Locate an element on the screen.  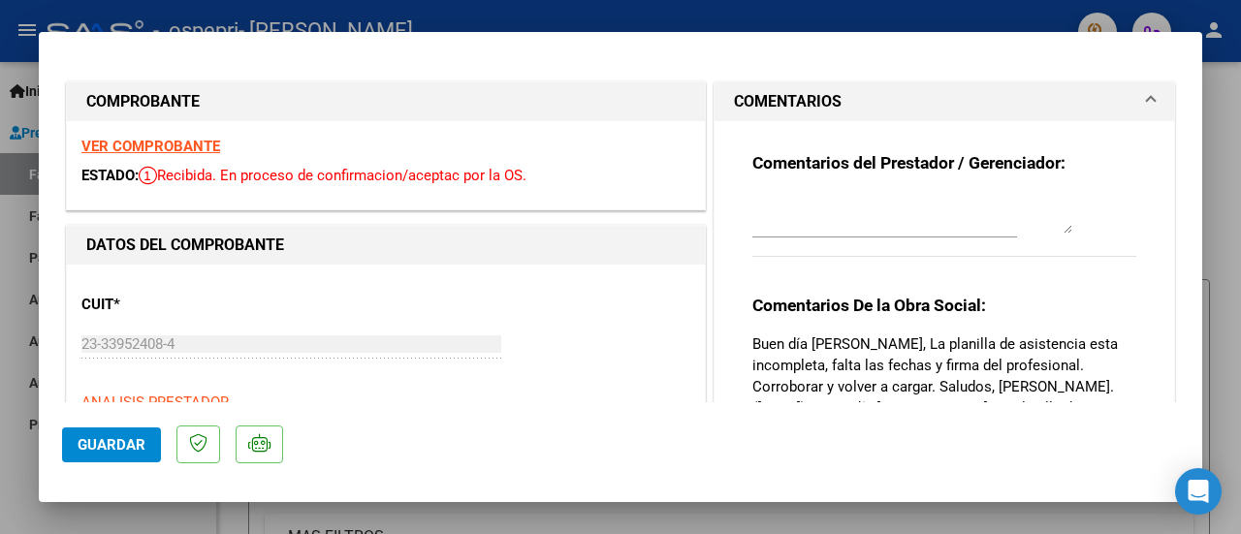
span: Guardar is located at coordinates (112, 445).